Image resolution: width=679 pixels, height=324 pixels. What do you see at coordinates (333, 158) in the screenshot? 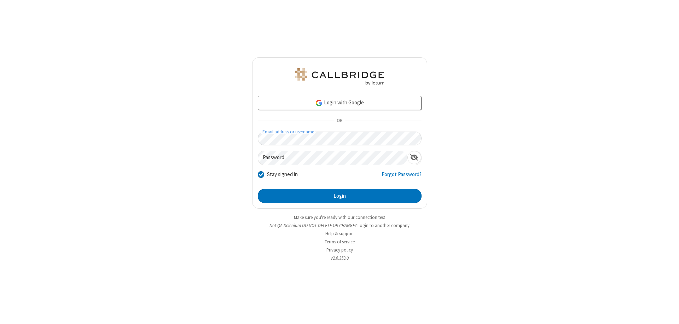
I see `input: Password` at bounding box center [333, 158].